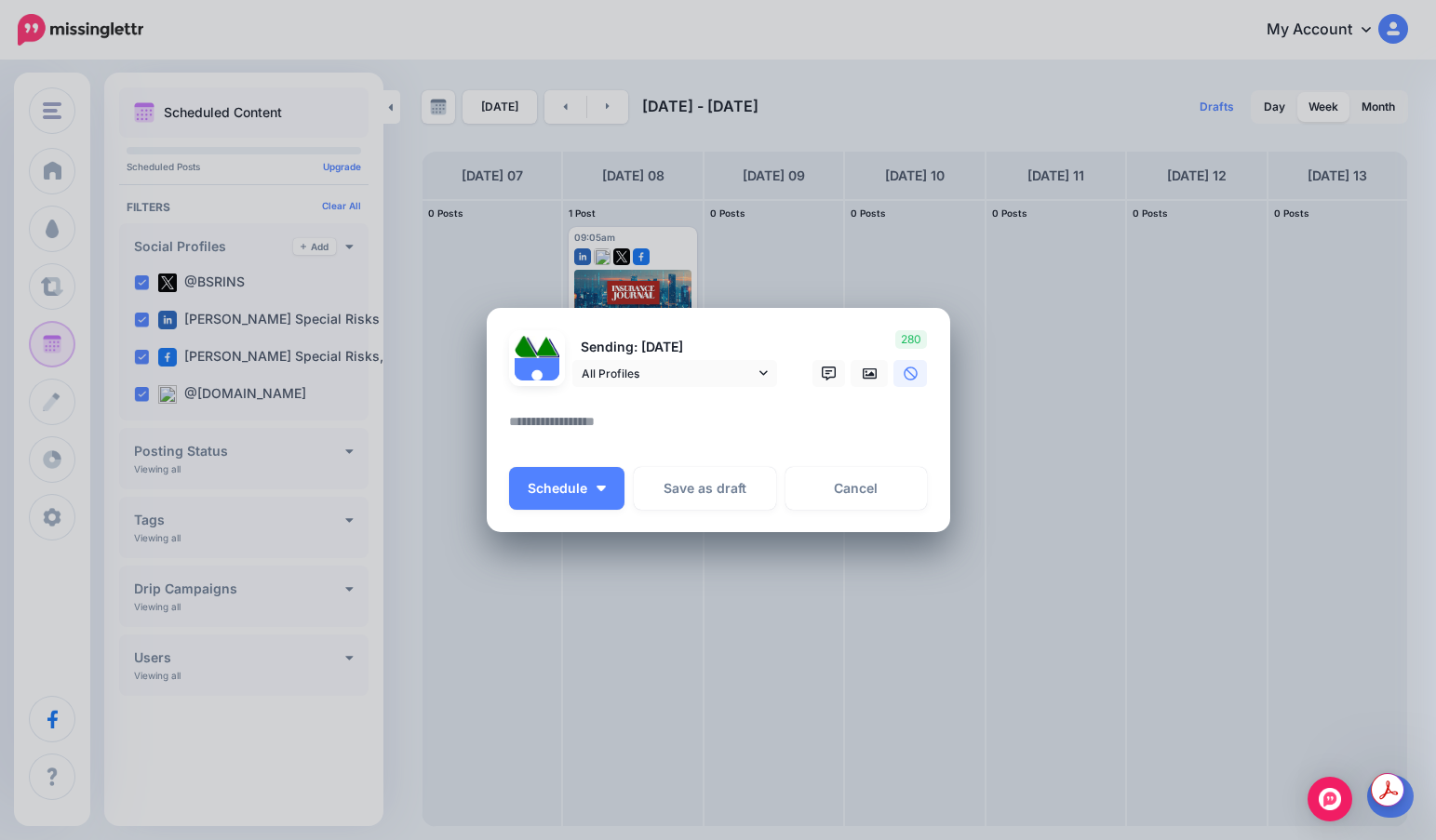  Describe the element at coordinates (602, 488) in the screenshot. I see `img: arrow-down-white.png` at that location.